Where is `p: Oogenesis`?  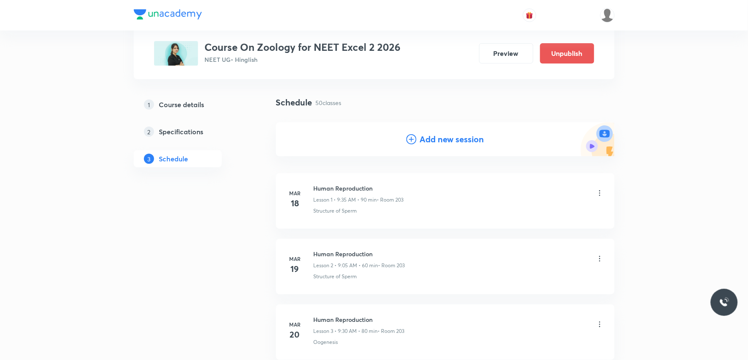
p: Oogenesis is located at coordinates (326, 342).